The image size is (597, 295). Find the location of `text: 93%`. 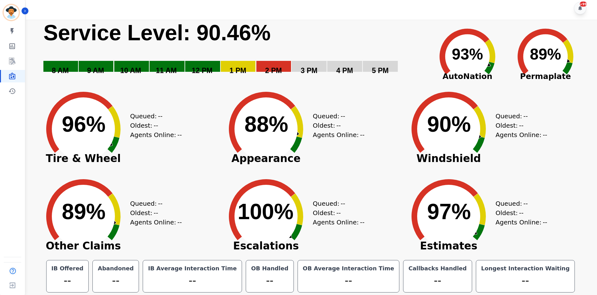

text: 93% is located at coordinates (468, 54).